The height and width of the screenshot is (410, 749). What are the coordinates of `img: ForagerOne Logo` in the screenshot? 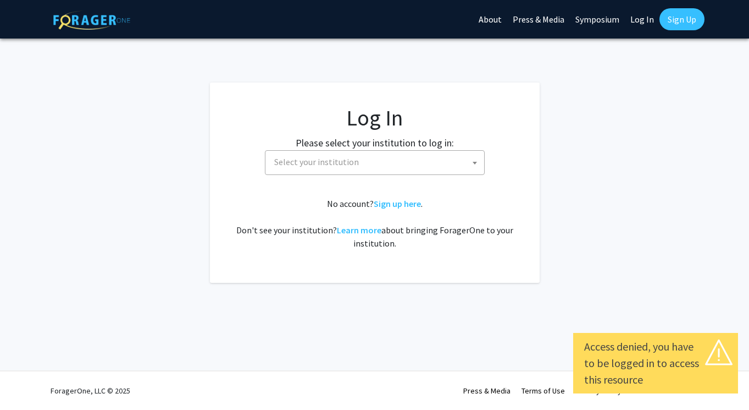 It's located at (92, 20).